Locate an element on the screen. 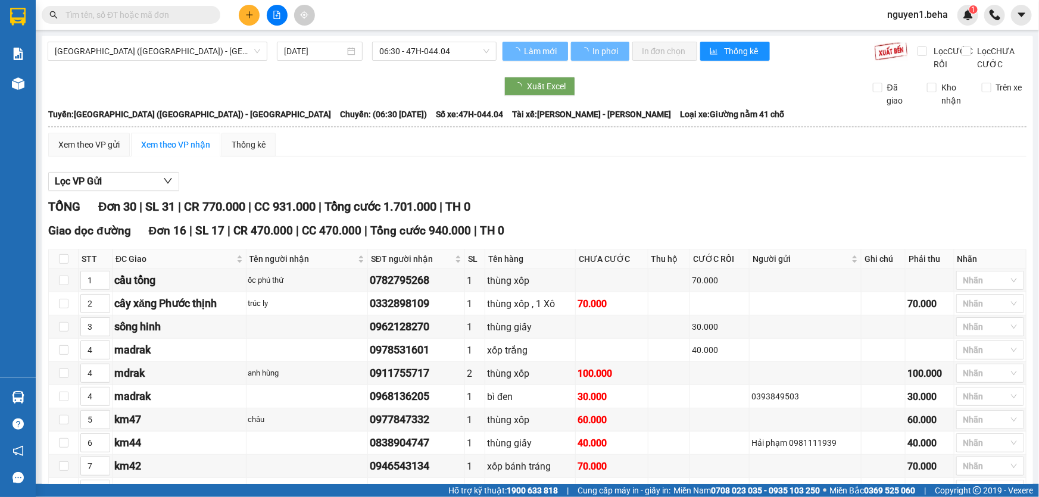  span: Phú Yên (SC) - Đắk Lắk is located at coordinates (157, 51).